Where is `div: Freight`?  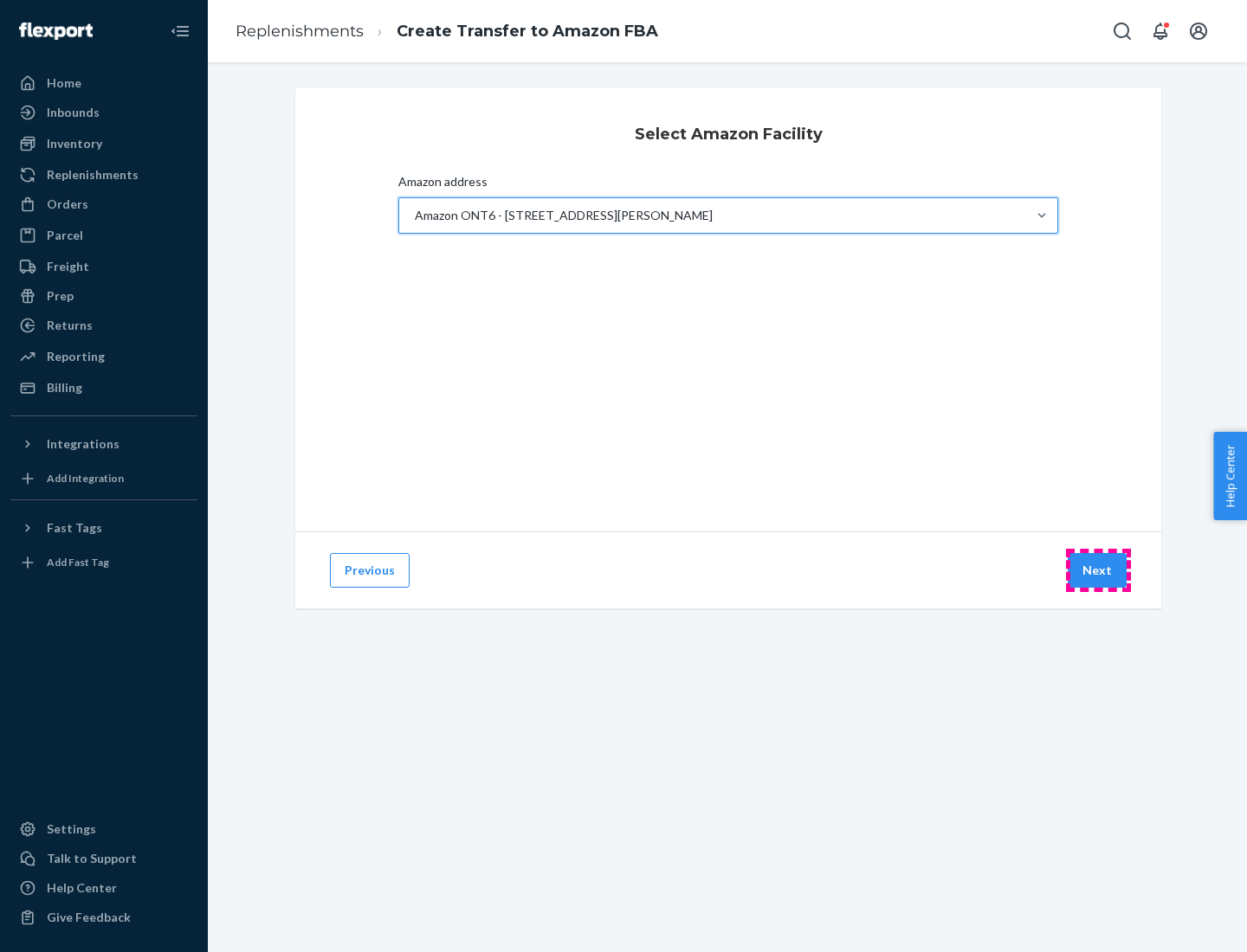 div: Freight is located at coordinates (68, 266).